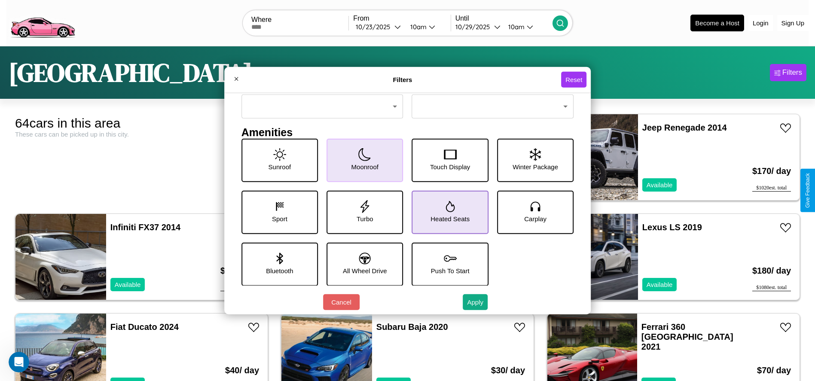 This screenshot has width=815, height=381. I want to click on p: Turbo, so click(365, 218).